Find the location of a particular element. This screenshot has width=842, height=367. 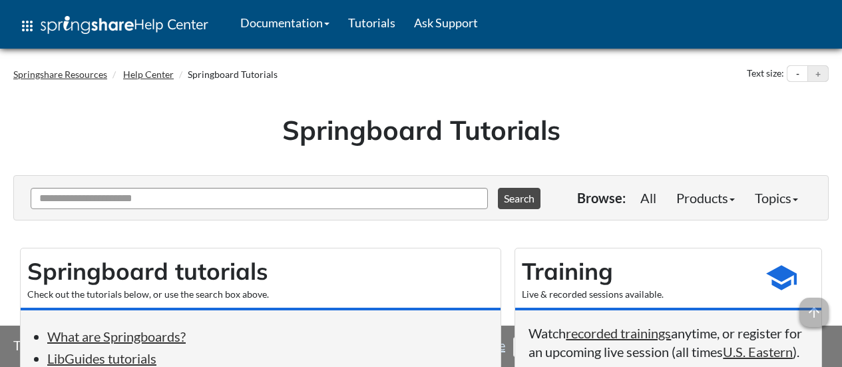

div: Live & recorded sessions available. is located at coordinates (635, 294).